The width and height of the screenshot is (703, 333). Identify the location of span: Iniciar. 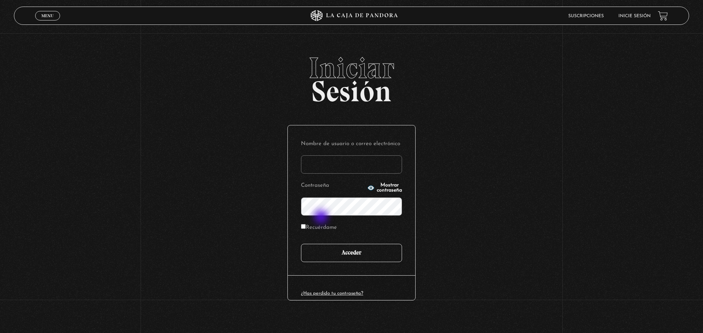
(351, 68).